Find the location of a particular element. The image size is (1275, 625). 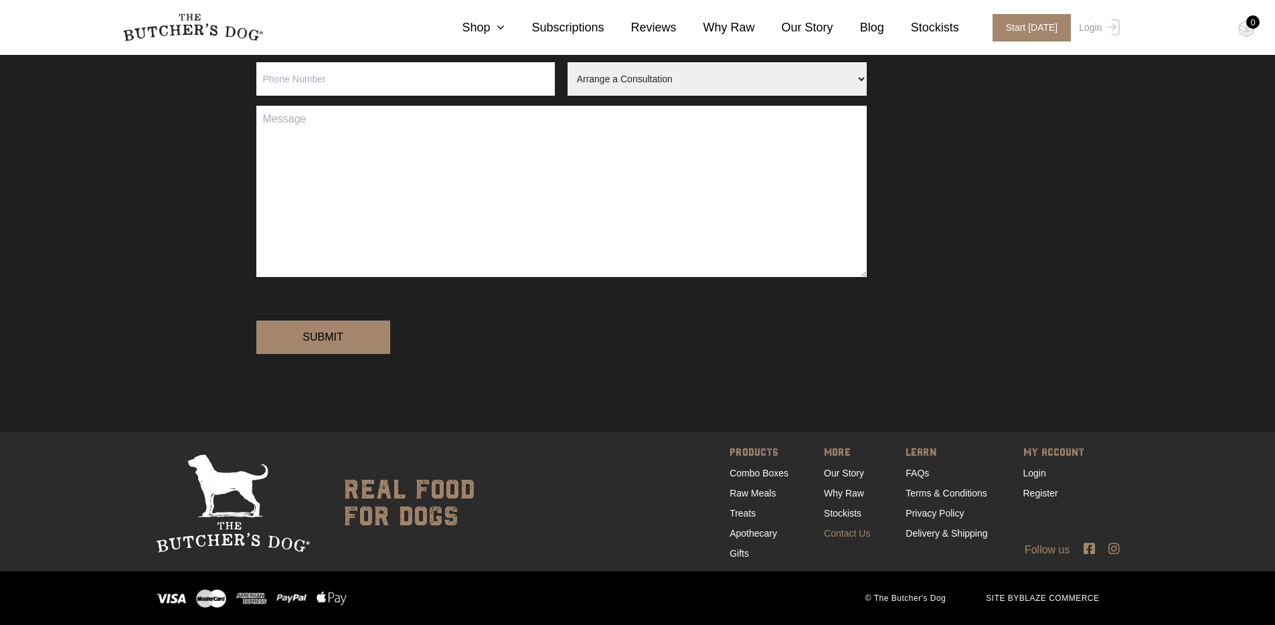

div: 0 is located at coordinates (1253, 22).